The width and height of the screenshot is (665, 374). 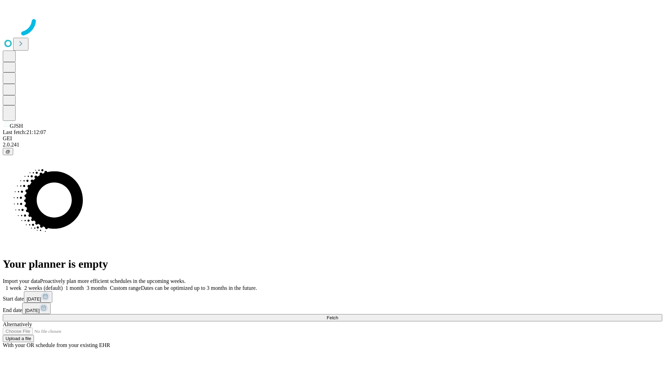 I want to click on span: 2 weeks (default), so click(x=43, y=288).